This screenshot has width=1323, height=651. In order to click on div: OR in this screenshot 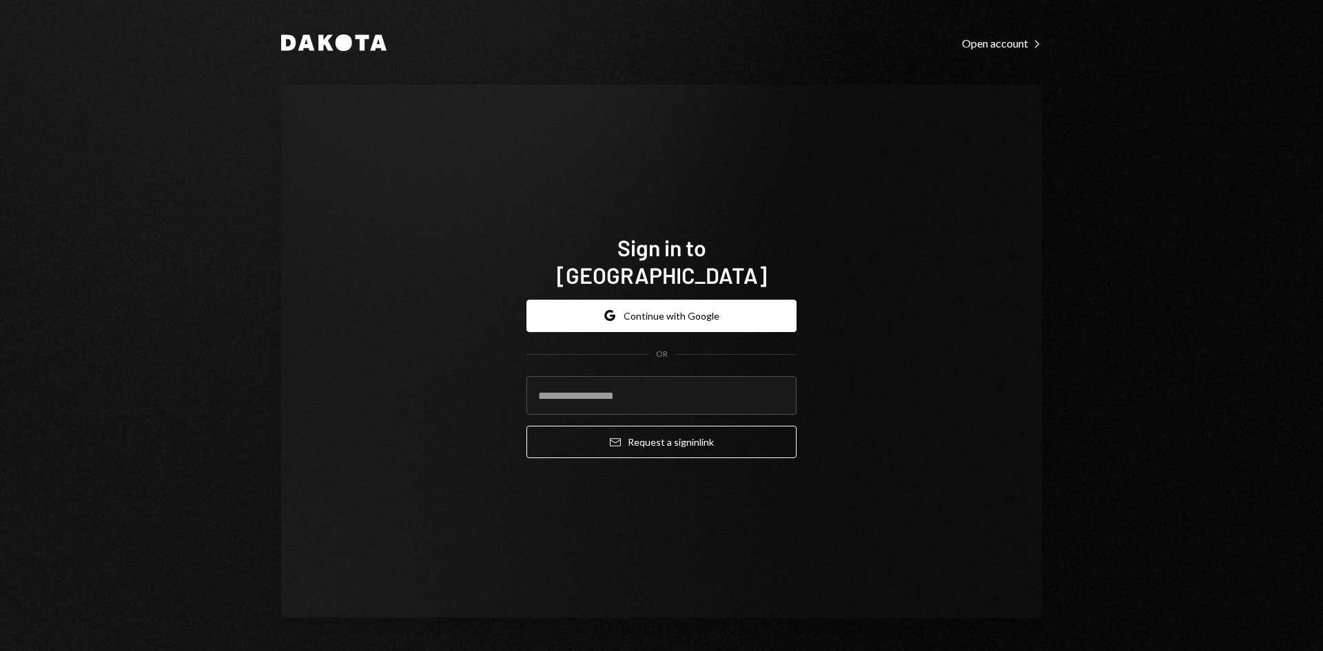, I will do `click(662, 354)`.